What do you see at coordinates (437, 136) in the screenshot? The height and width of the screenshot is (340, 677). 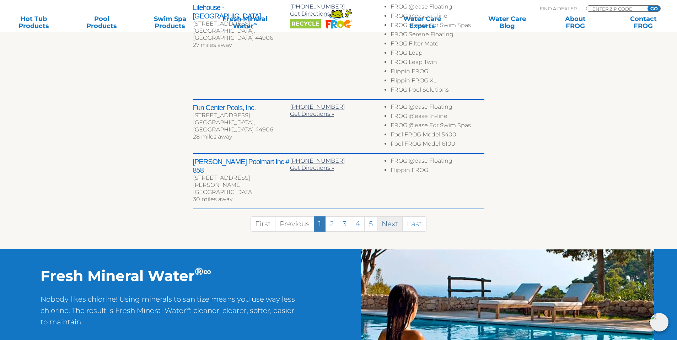 I see `li: Pool FROG Model 5400` at bounding box center [437, 136].